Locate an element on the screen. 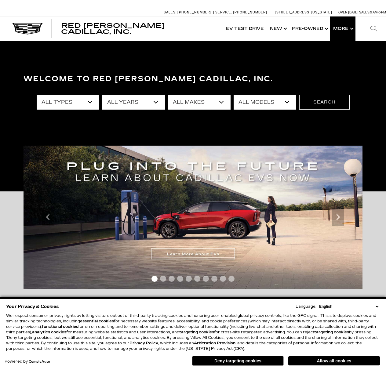 The height and width of the screenshot is (370, 386). span: Go to slide 2 is located at coordinates (163, 278).